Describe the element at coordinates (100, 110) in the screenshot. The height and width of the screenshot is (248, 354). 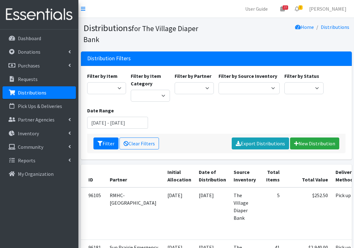
I see `label: Date Range` at that location.